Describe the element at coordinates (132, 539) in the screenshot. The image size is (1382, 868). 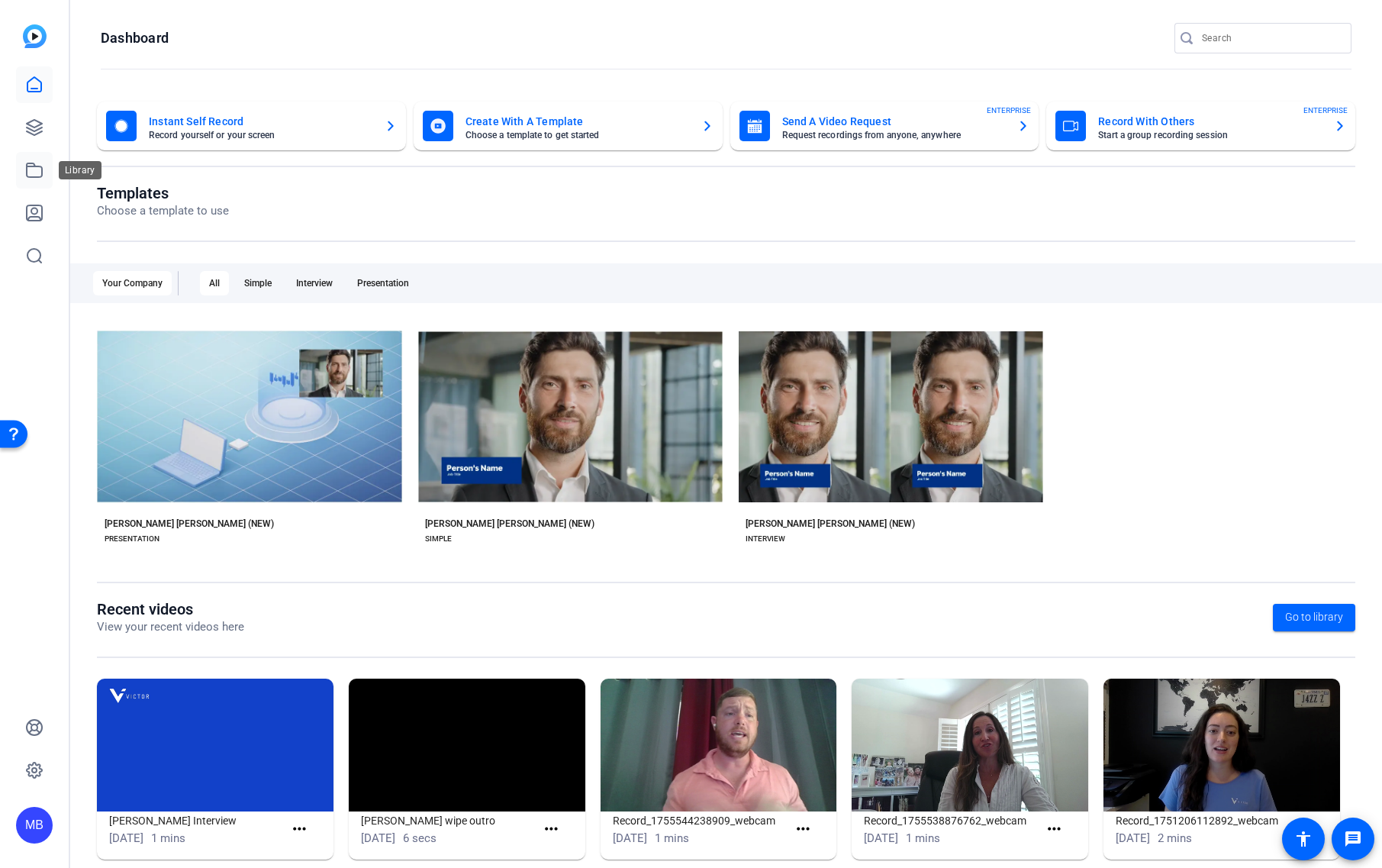
I see `div: PRESENTATION` at that location.